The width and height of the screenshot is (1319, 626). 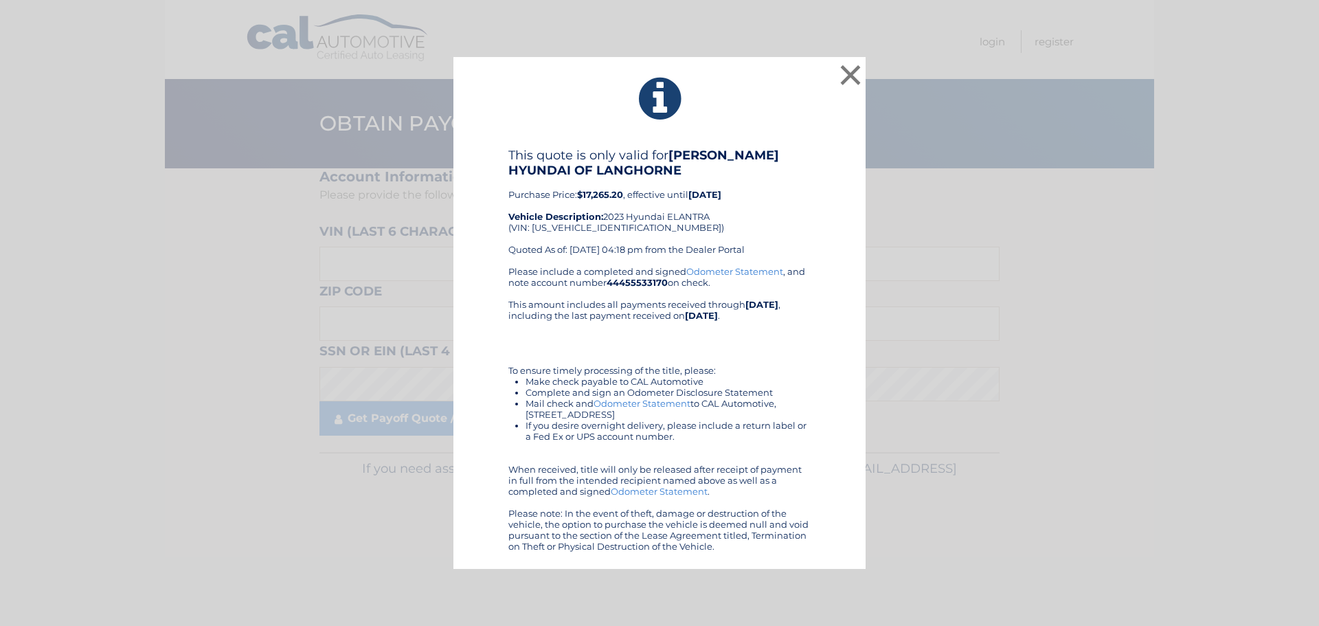 What do you see at coordinates (556, 216) in the screenshot?
I see `strong: Vehicle Description:` at bounding box center [556, 216].